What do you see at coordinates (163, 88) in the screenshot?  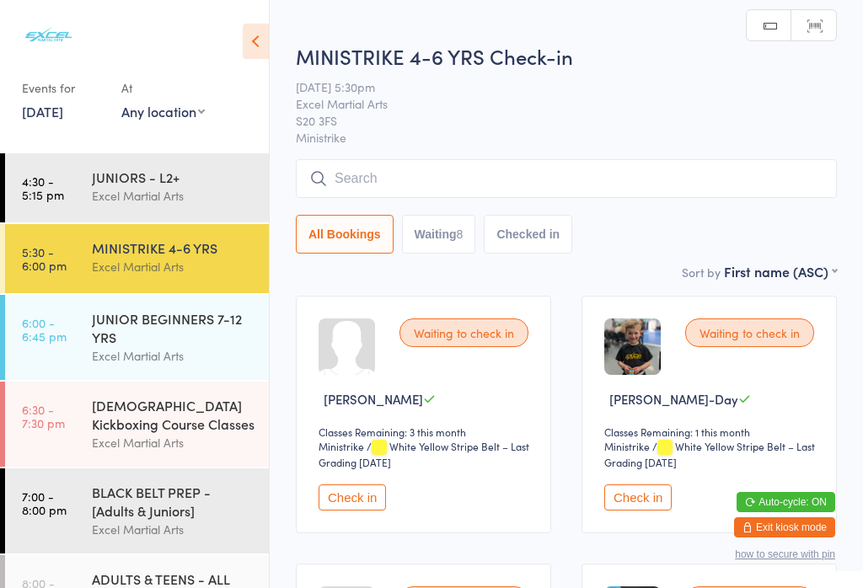 I see `div: At` at bounding box center [163, 88].